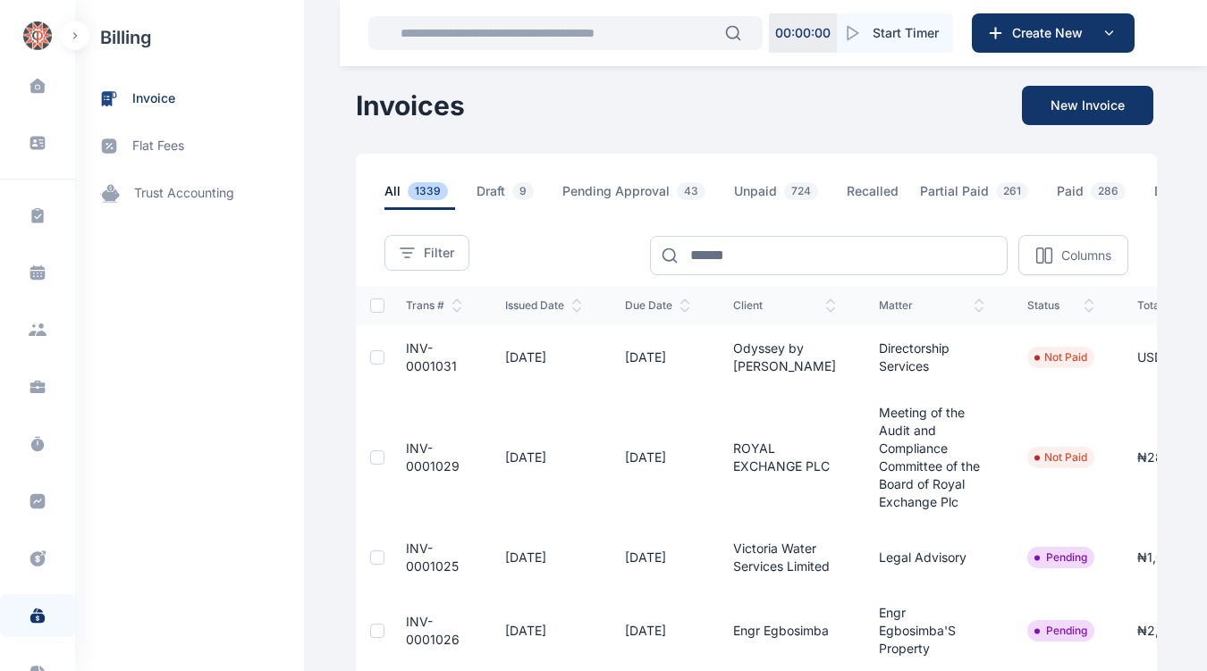 The width and height of the screenshot is (1207, 671). Describe the element at coordinates (977, 196) in the screenshot. I see `span: Partial Paid` at that location.